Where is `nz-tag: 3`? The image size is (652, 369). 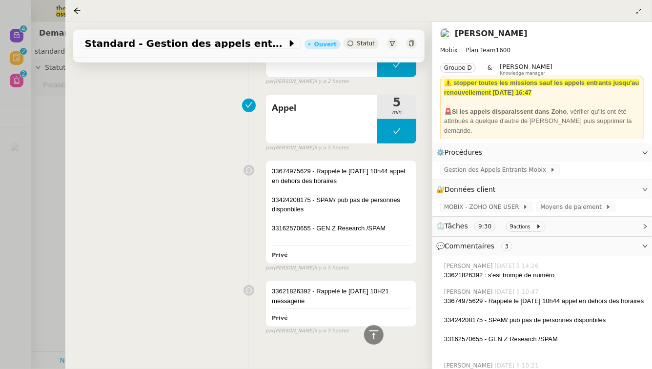
nz-tag: 3 is located at coordinates (507, 246).